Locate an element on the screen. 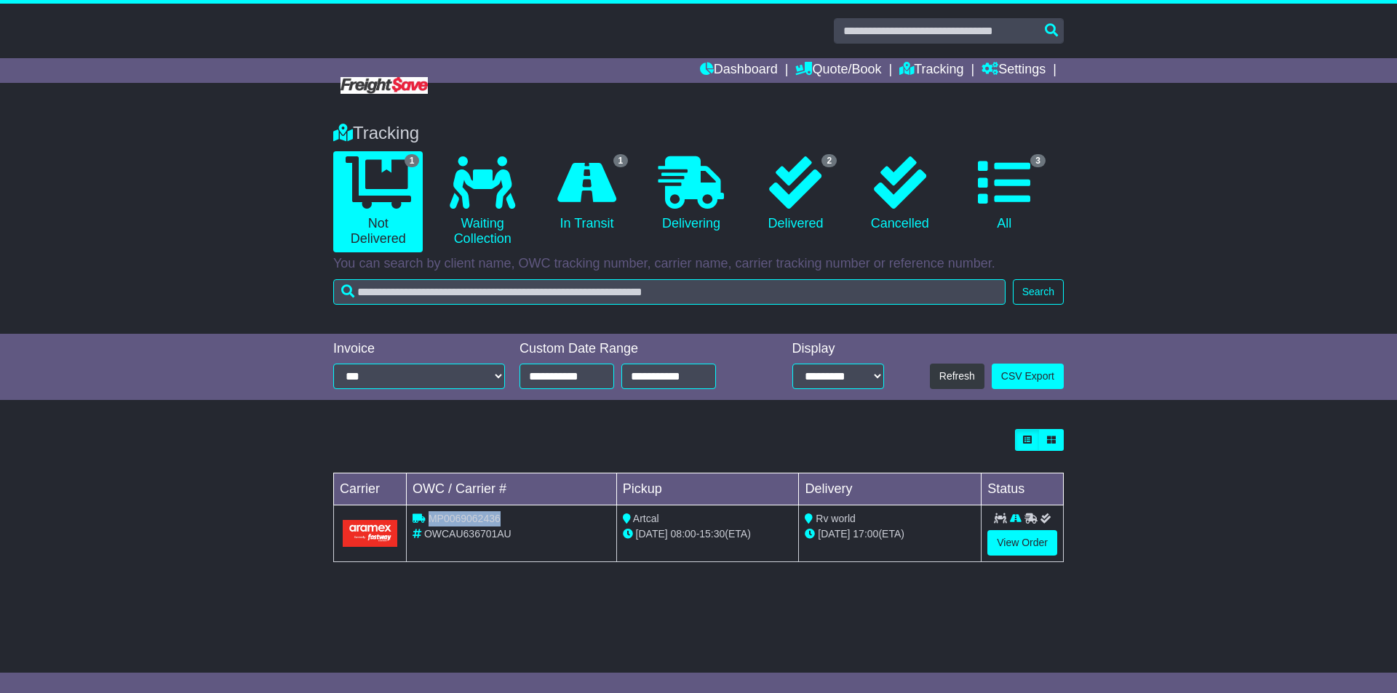 The height and width of the screenshot is (693, 1397). span: 3 is located at coordinates (1038, 161).